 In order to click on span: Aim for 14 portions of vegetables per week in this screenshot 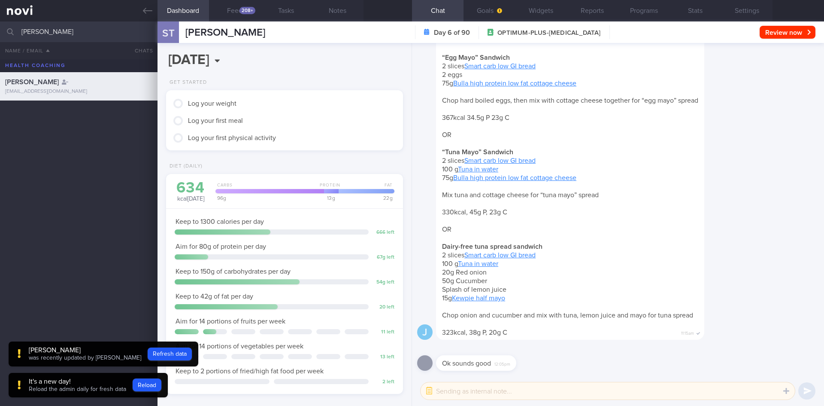, I will do `click(239, 346)`.